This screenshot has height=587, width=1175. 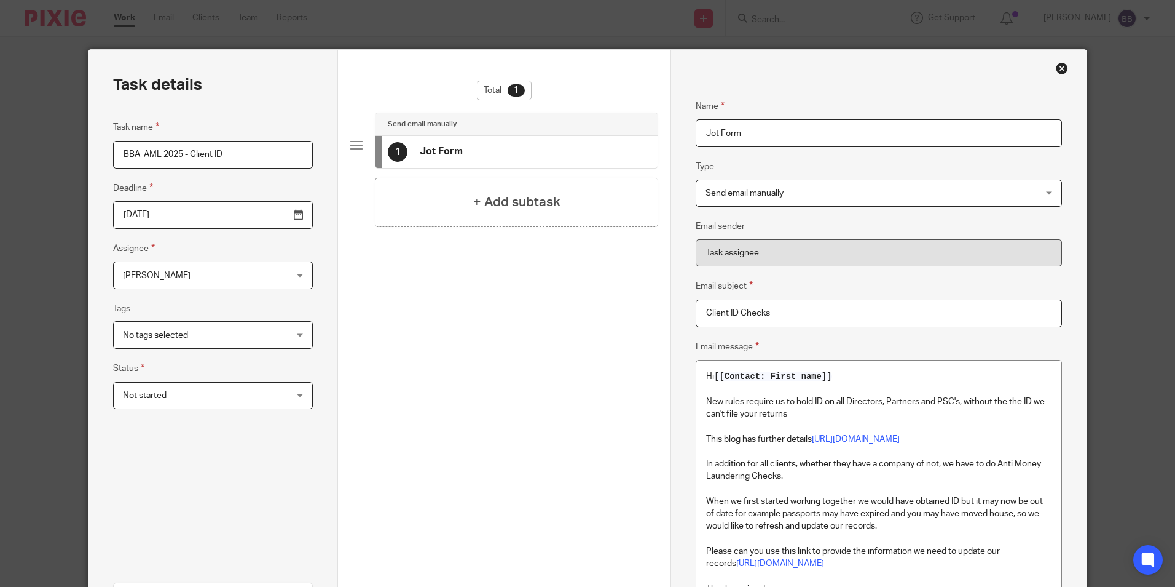 What do you see at coordinates (879, 470) in the screenshot?
I see `p: In addition for all clients, whether they have a company of not, we have to do Anti Money Launder...` at bounding box center [879, 470].